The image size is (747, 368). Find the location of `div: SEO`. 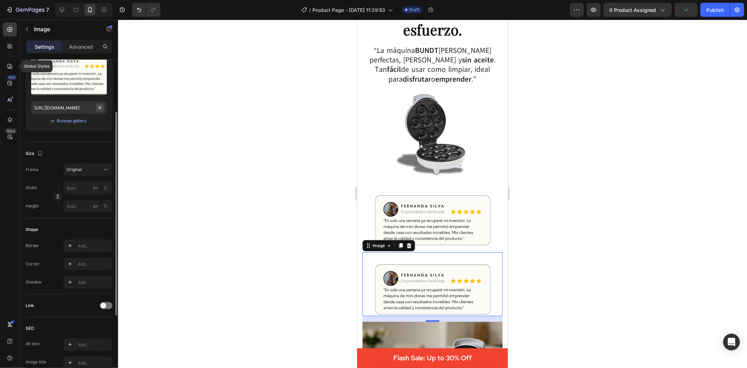

div: SEO is located at coordinates (30, 328).